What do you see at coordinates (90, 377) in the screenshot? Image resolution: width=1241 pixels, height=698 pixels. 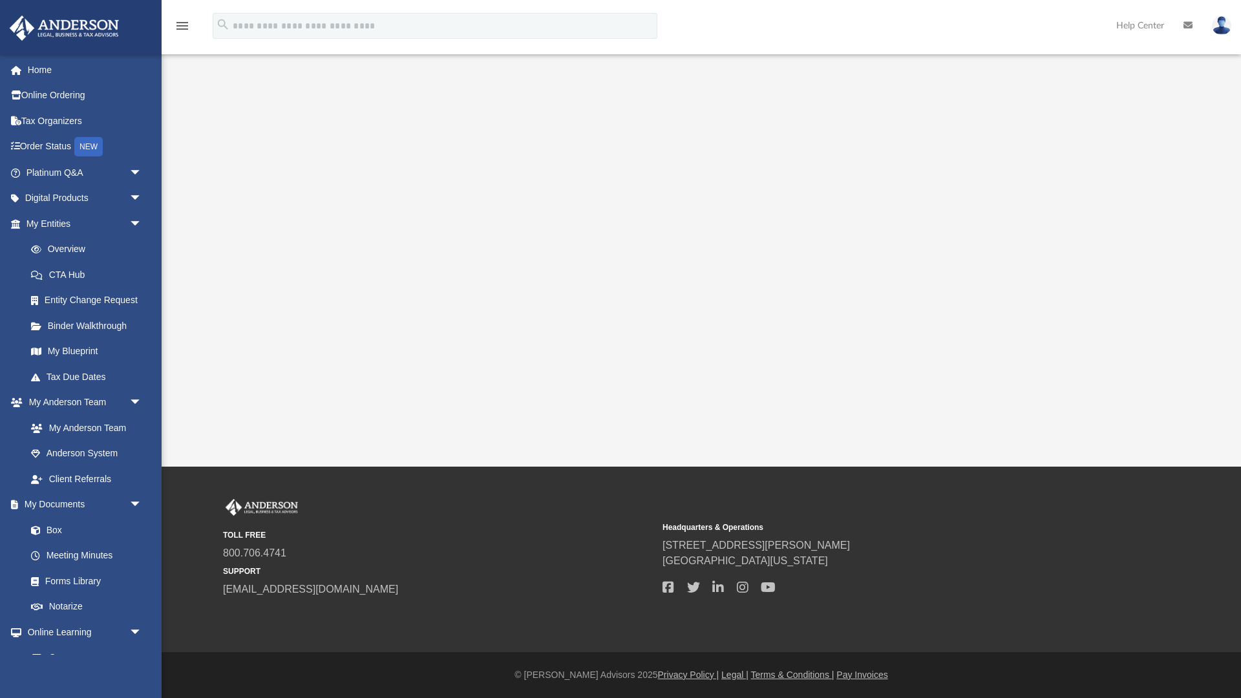 I see `a: Tax Due Dates` at bounding box center [90, 377].